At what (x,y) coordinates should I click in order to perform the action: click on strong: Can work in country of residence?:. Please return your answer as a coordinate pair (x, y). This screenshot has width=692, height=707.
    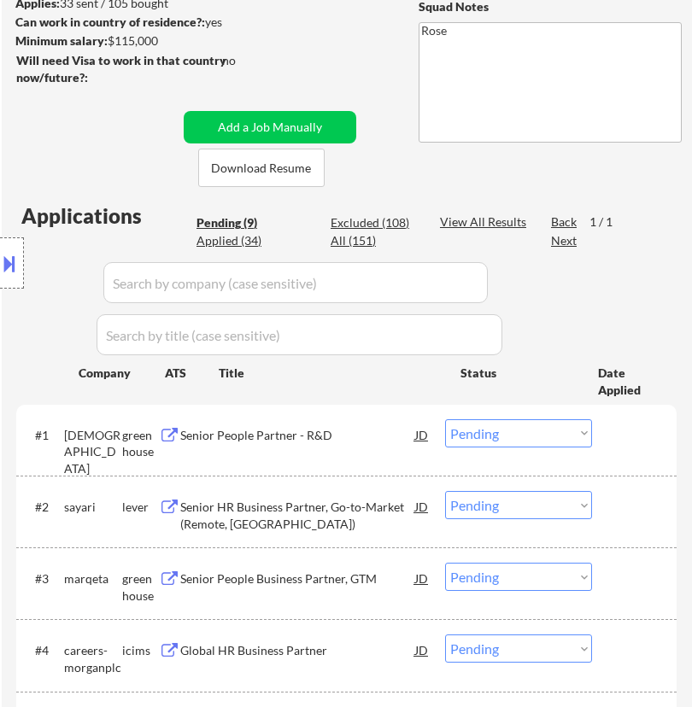
    Looking at the image, I should click on (110, 21).